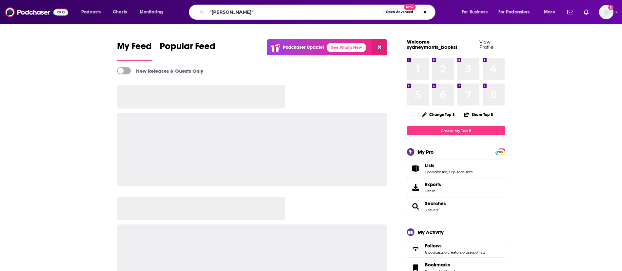 This screenshot has width=622, height=271. Describe the element at coordinates (486, 44) in the screenshot. I see `a: View Profile` at that location.